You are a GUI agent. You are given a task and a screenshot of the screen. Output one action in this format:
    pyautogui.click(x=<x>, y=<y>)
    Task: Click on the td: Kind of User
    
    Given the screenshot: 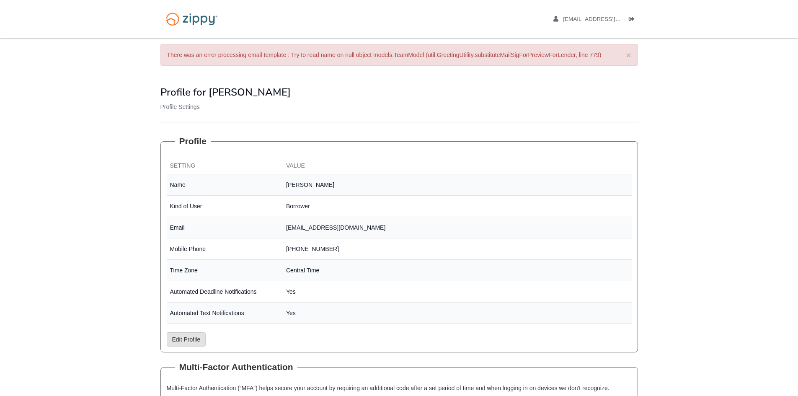 What is the action you would take?
    pyautogui.click(x=225, y=206)
    